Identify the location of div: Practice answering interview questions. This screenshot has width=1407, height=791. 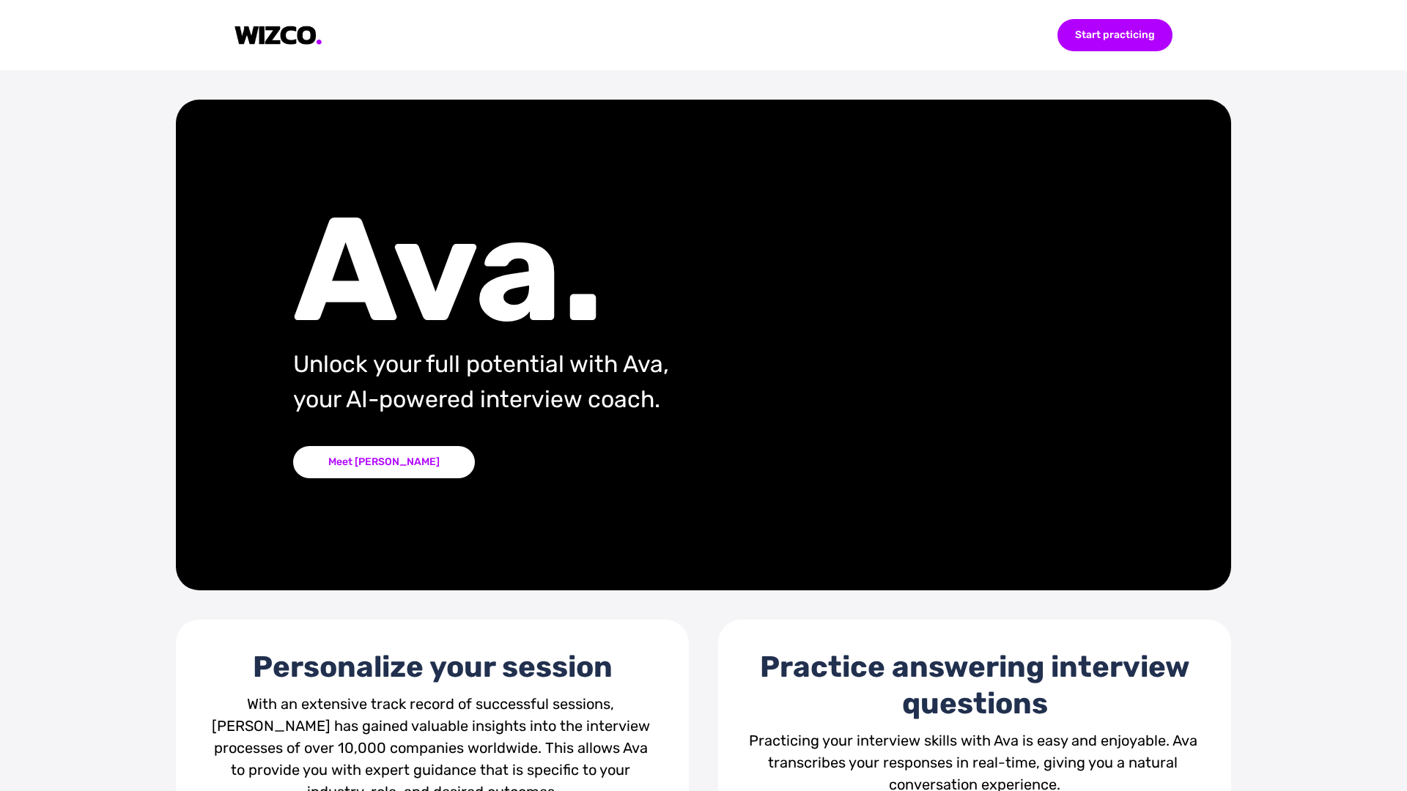
(974, 686).